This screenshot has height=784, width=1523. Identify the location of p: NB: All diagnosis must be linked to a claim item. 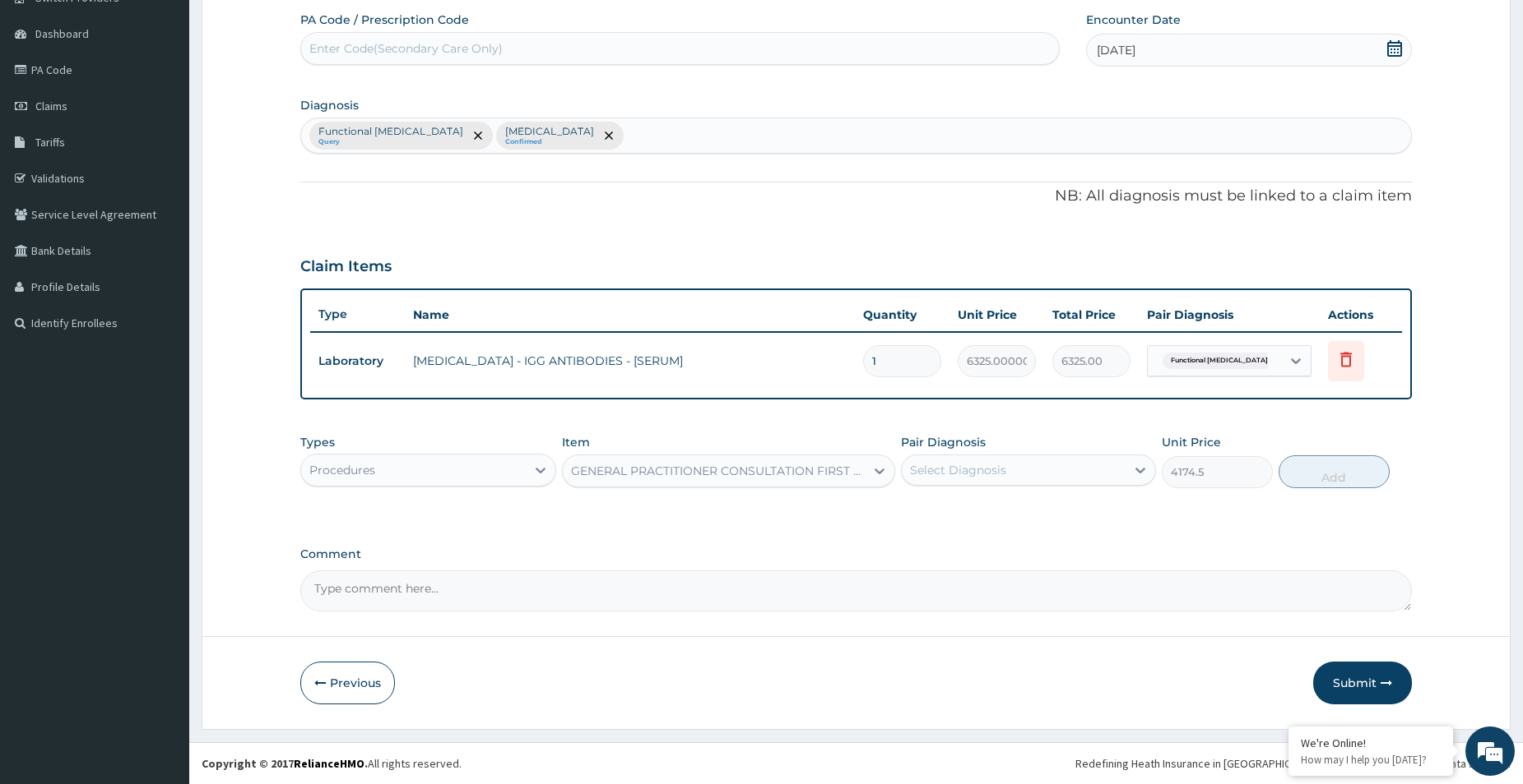
(855, 196).